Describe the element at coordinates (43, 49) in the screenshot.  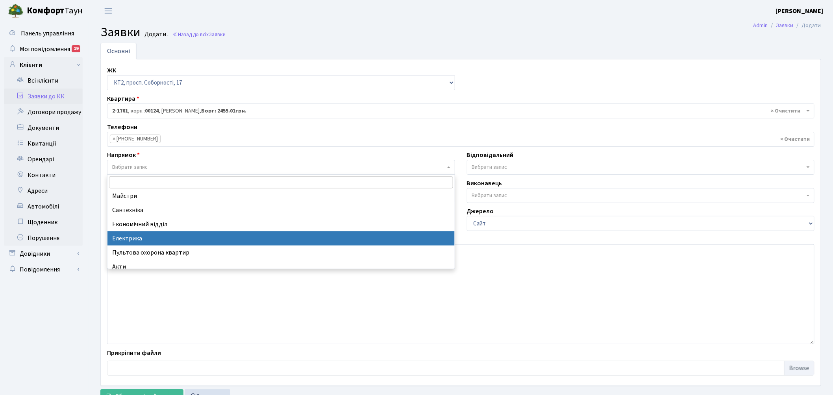
I see `a: Мої повідомлення19` at that location.